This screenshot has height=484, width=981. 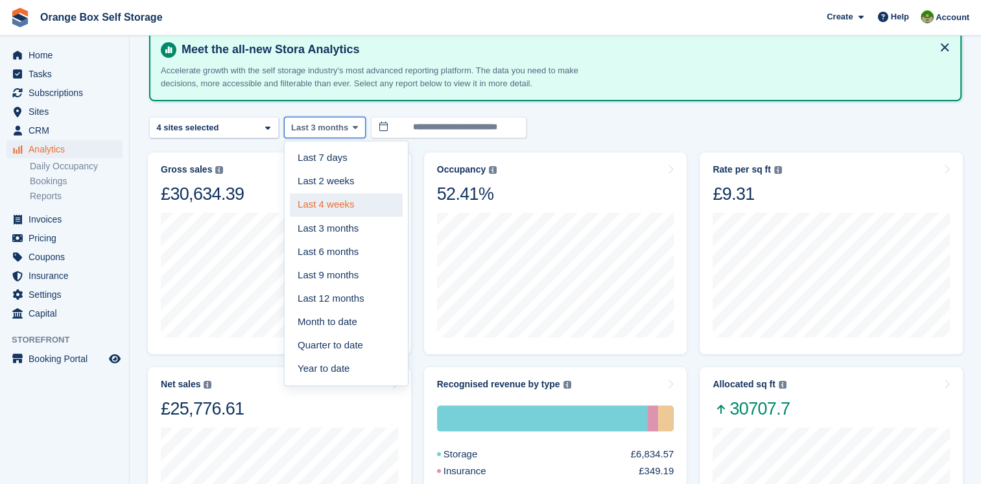 What do you see at coordinates (346, 158) in the screenshot?
I see `a: Last 7 days` at bounding box center [346, 158].